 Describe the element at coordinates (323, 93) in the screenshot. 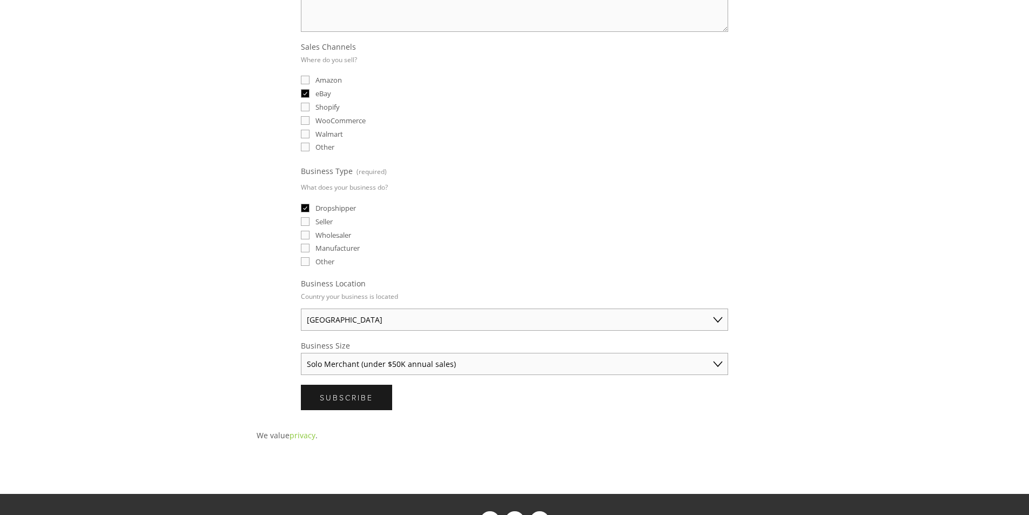

I see `span: eBay` at that location.